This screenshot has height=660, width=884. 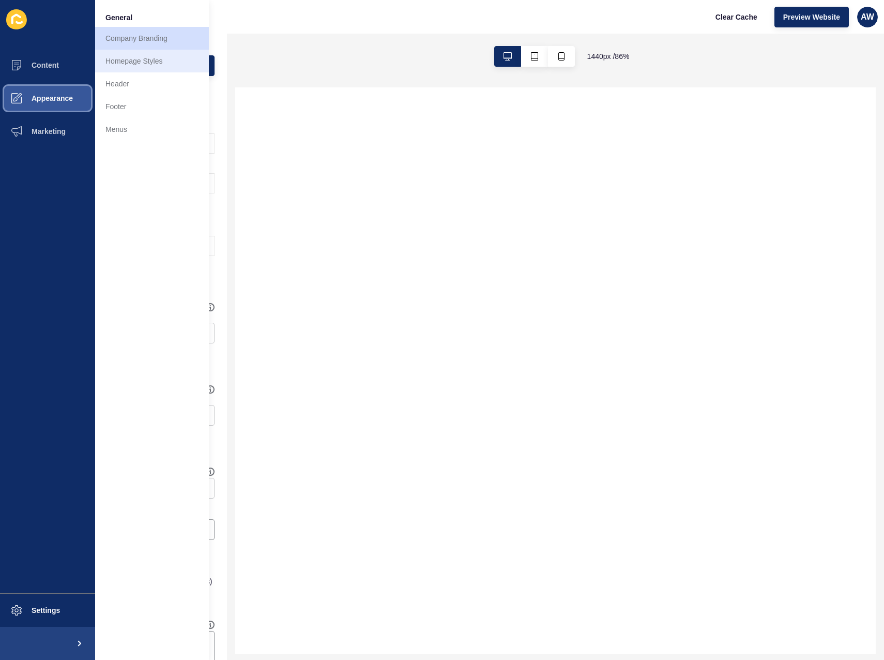 What do you see at coordinates (152, 61) in the screenshot?
I see `a: Homepage Styles` at bounding box center [152, 61].